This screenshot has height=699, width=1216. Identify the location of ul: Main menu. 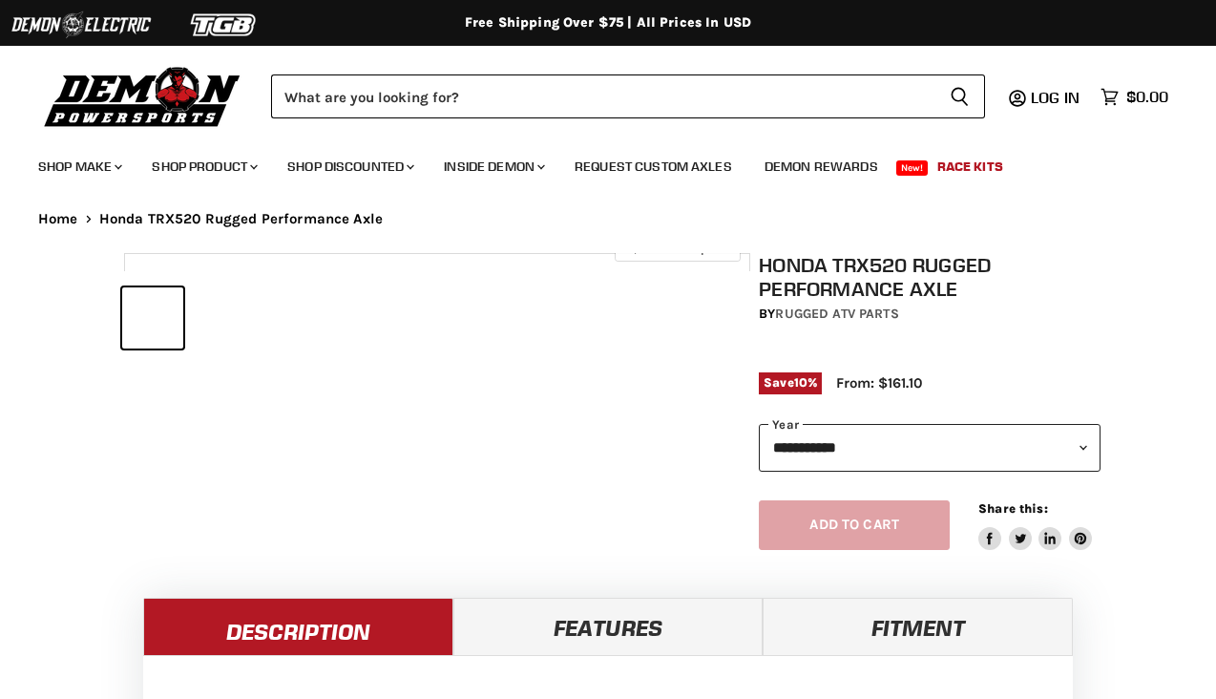
(594, 162).